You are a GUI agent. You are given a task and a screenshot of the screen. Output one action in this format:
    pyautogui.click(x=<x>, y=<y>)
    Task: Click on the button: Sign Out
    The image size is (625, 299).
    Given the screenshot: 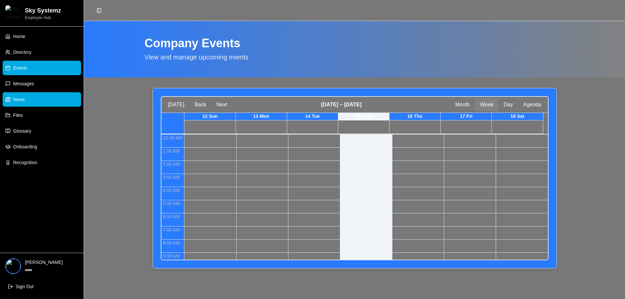 What is the action you would take?
    pyautogui.click(x=42, y=286)
    